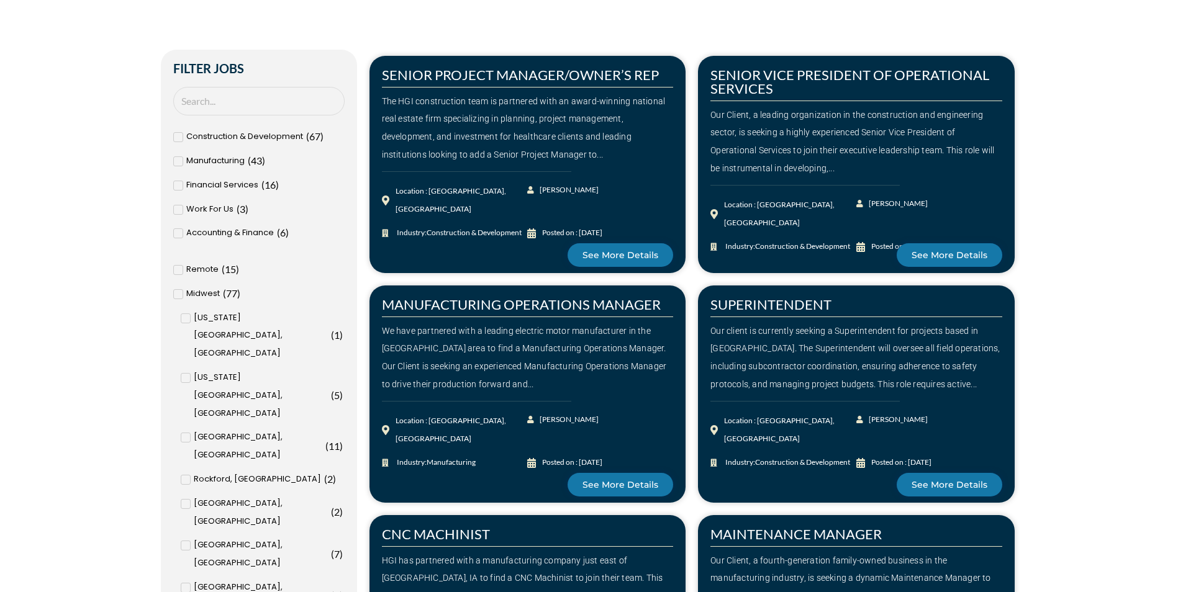 Image resolution: width=1178 pixels, height=592 pixels. I want to click on span: 15, so click(230, 269).